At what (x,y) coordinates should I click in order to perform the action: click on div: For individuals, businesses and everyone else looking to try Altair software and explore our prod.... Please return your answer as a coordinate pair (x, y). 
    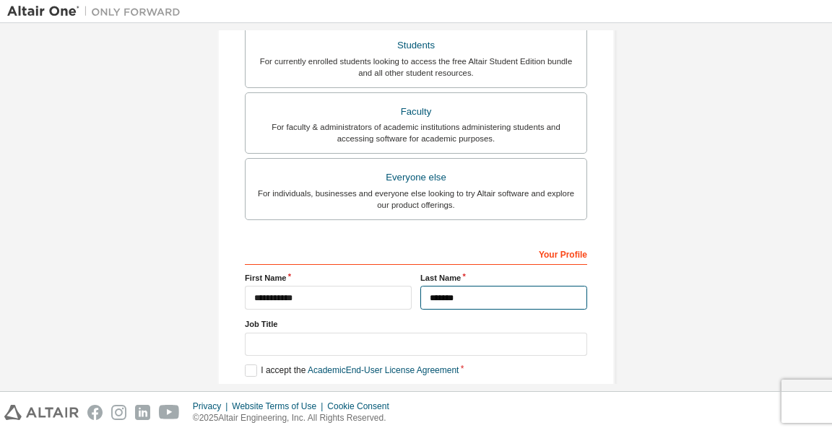
    Looking at the image, I should click on (416, 199).